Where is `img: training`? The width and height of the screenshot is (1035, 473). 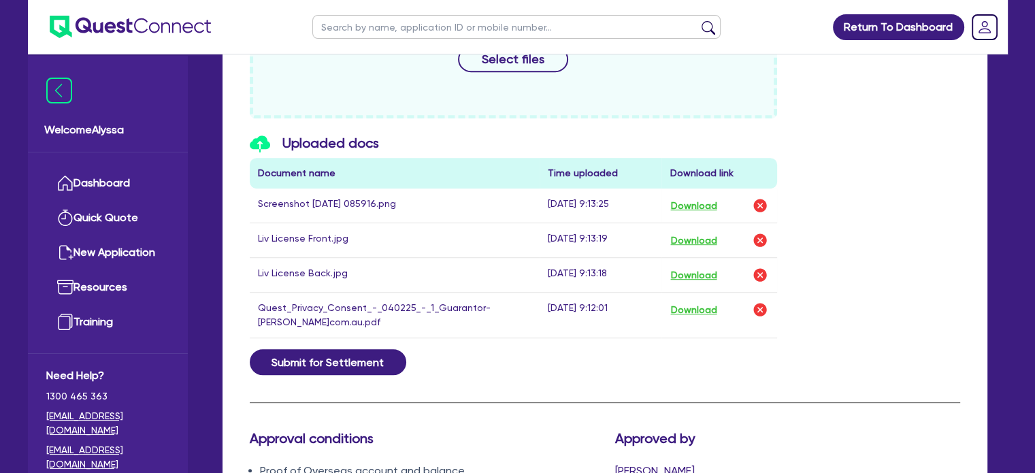
img: training is located at coordinates (65, 322).